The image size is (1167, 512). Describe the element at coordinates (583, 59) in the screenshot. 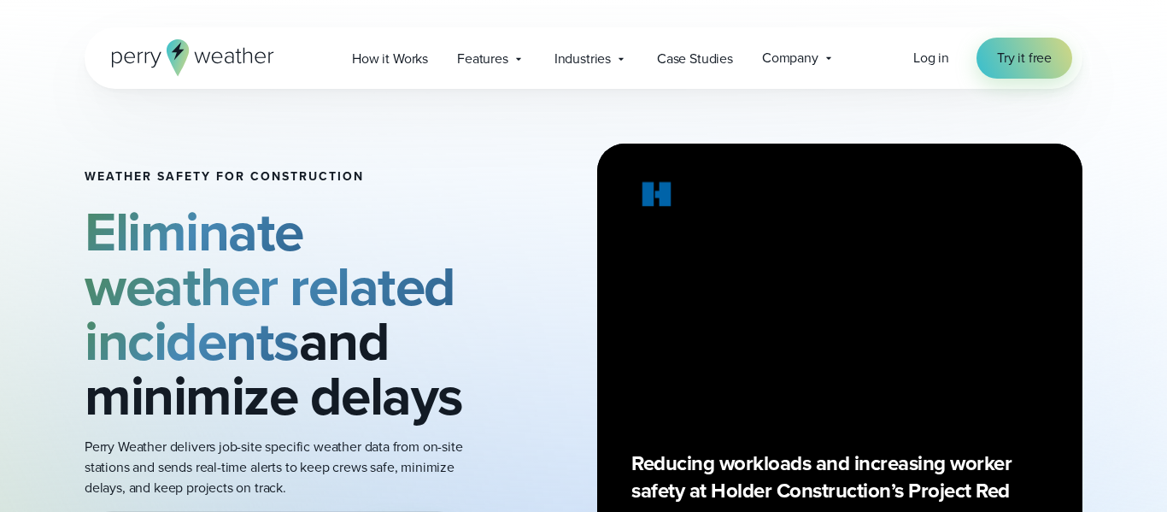

I see `span: Industries` at that location.